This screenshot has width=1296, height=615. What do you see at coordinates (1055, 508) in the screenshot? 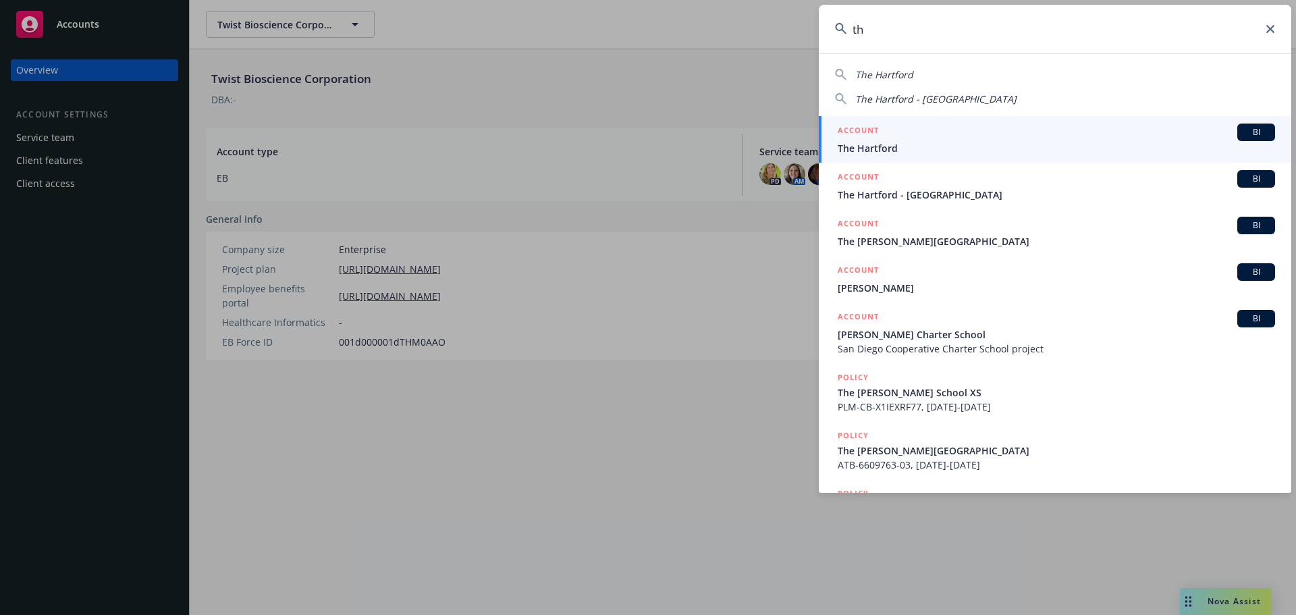
I see `a: POLICY` at bounding box center [1055, 508].